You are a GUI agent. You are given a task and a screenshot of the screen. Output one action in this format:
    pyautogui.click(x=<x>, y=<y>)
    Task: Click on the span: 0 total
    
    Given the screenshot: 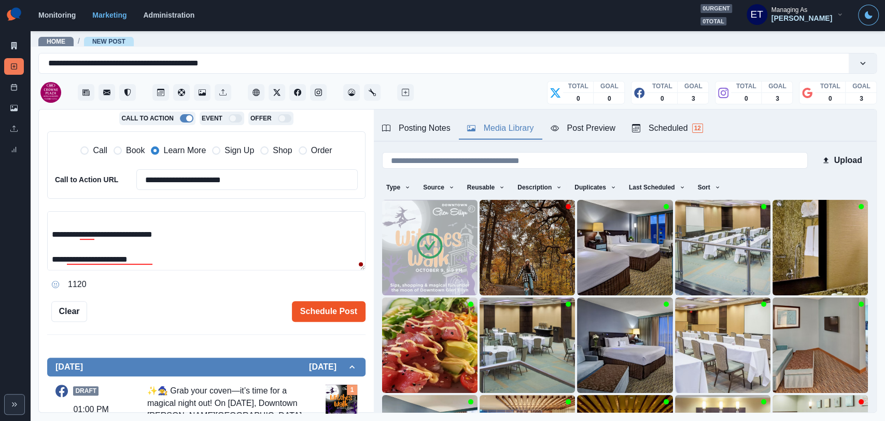 What is the action you would take?
    pyautogui.click(x=714, y=21)
    